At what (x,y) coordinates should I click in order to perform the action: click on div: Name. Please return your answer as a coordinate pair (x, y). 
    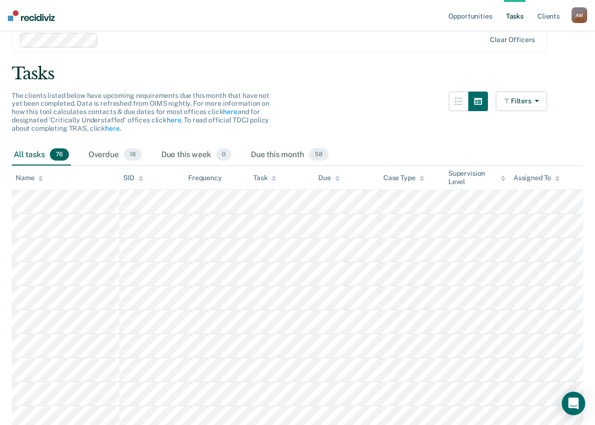
    Looking at the image, I should click on (29, 178).